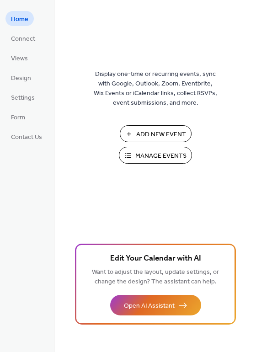 The image size is (256, 352). I want to click on a: Contact Us, so click(26, 136).